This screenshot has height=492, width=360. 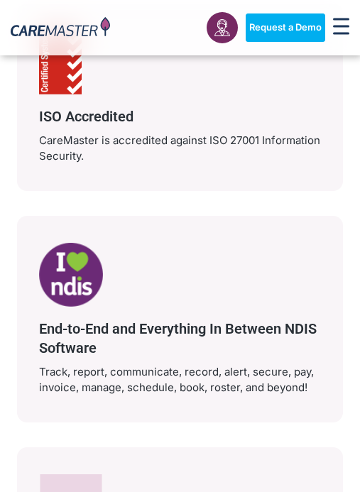 What do you see at coordinates (285, 28) in the screenshot?
I see `a: Request a Demo` at bounding box center [285, 28].